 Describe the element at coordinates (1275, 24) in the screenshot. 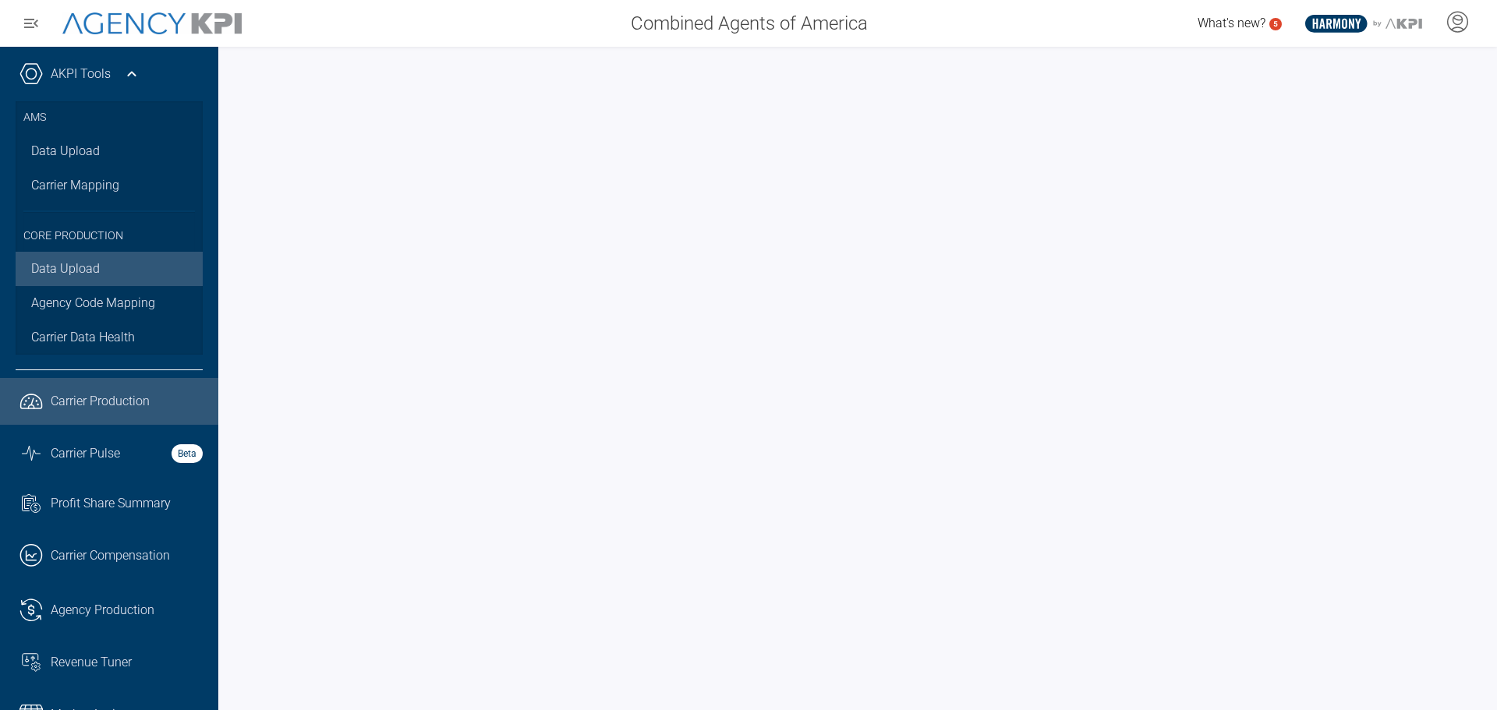

I see `a: 5` at that location.